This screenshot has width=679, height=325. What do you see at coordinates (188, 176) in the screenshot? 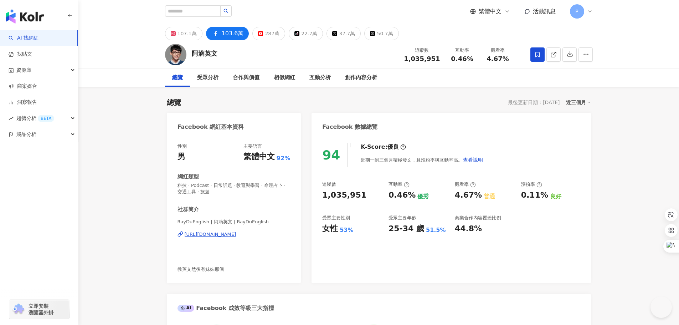
I see `div: 網紅類型` at bounding box center [188, 176].